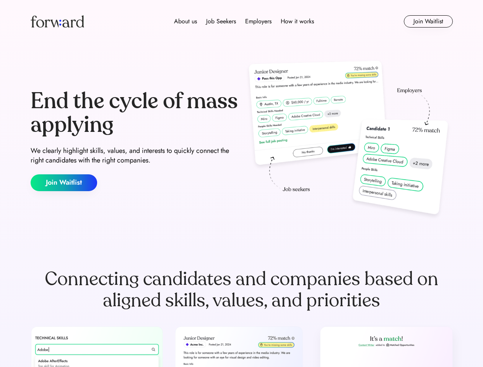 This screenshot has height=367, width=483. What do you see at coordinates (258, 21) in the screenshot?
I see `div: Employers` at bounding box center [258, 21].